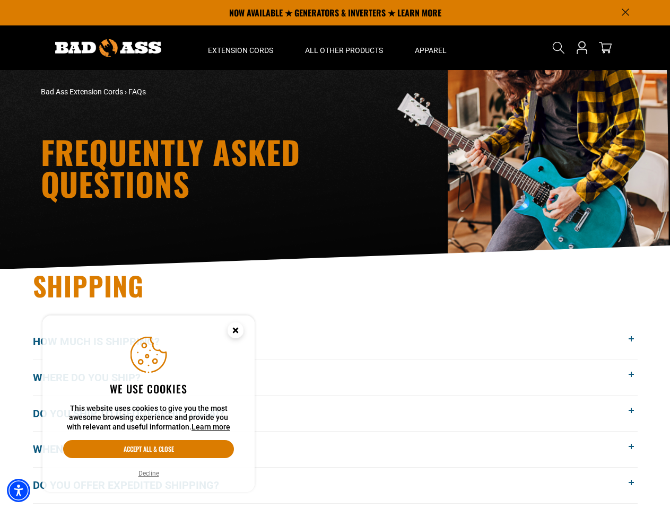 The height and width of the screenshot is (509, 670). I want to click on summary: Extension Cords, so click(240, 48).